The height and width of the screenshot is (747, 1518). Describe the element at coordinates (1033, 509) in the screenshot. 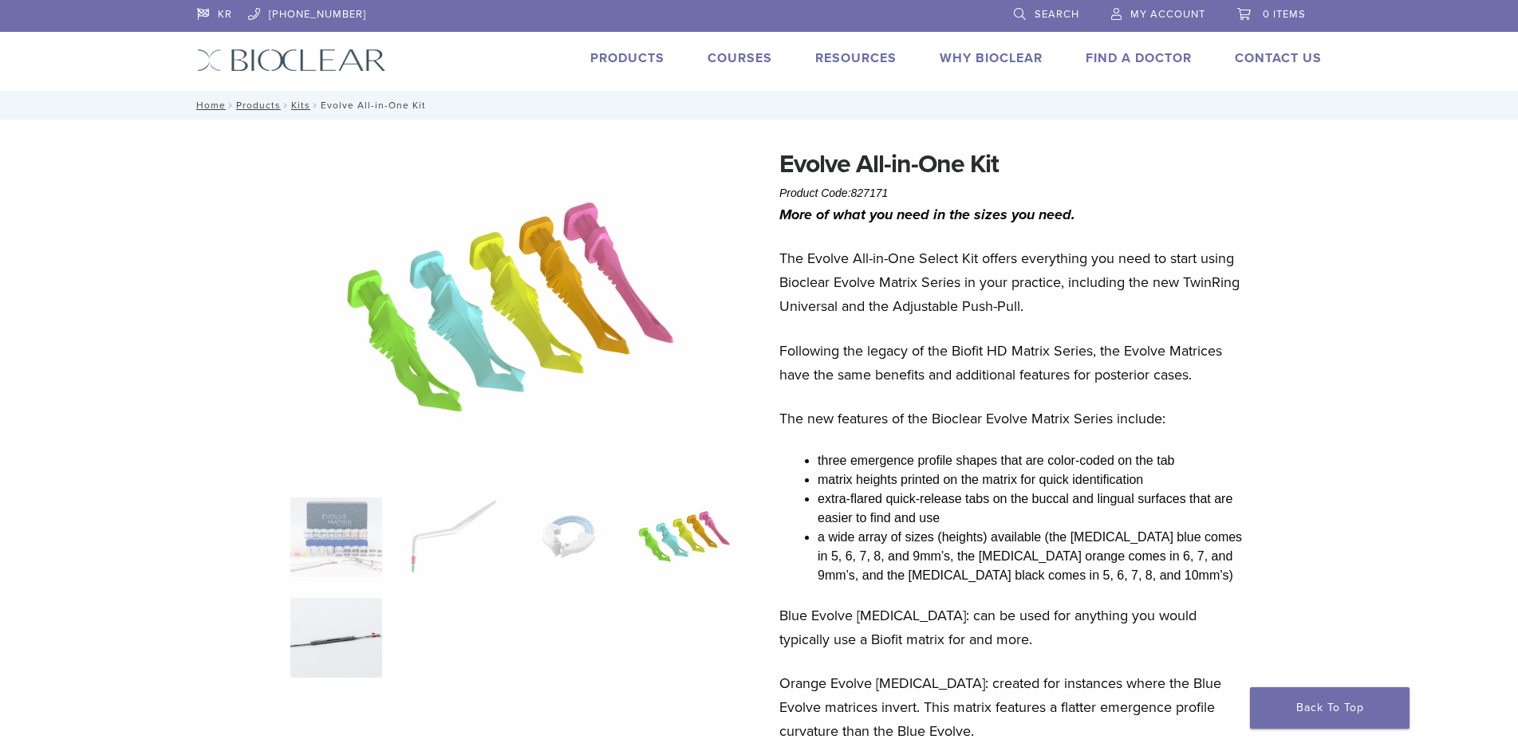

I see `li: extra-flared quick-release tabs on the buccal and lingual surfaces that are easier to find and use` at that location.